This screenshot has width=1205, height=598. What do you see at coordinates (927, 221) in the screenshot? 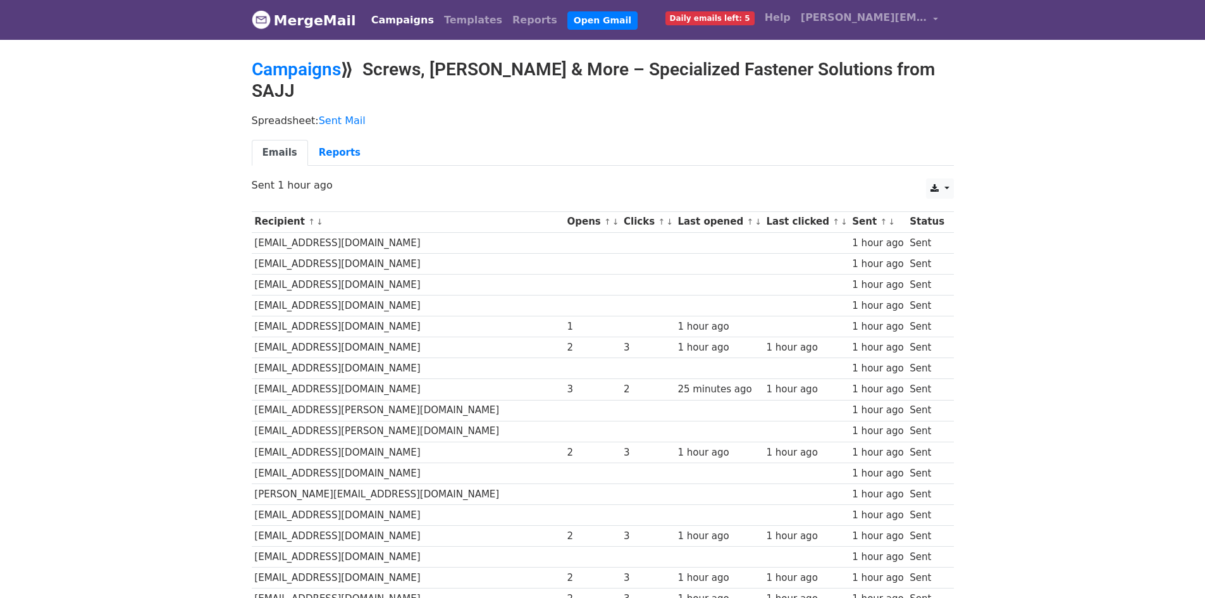
I see `th: Status` at bounding box center [927, 221].